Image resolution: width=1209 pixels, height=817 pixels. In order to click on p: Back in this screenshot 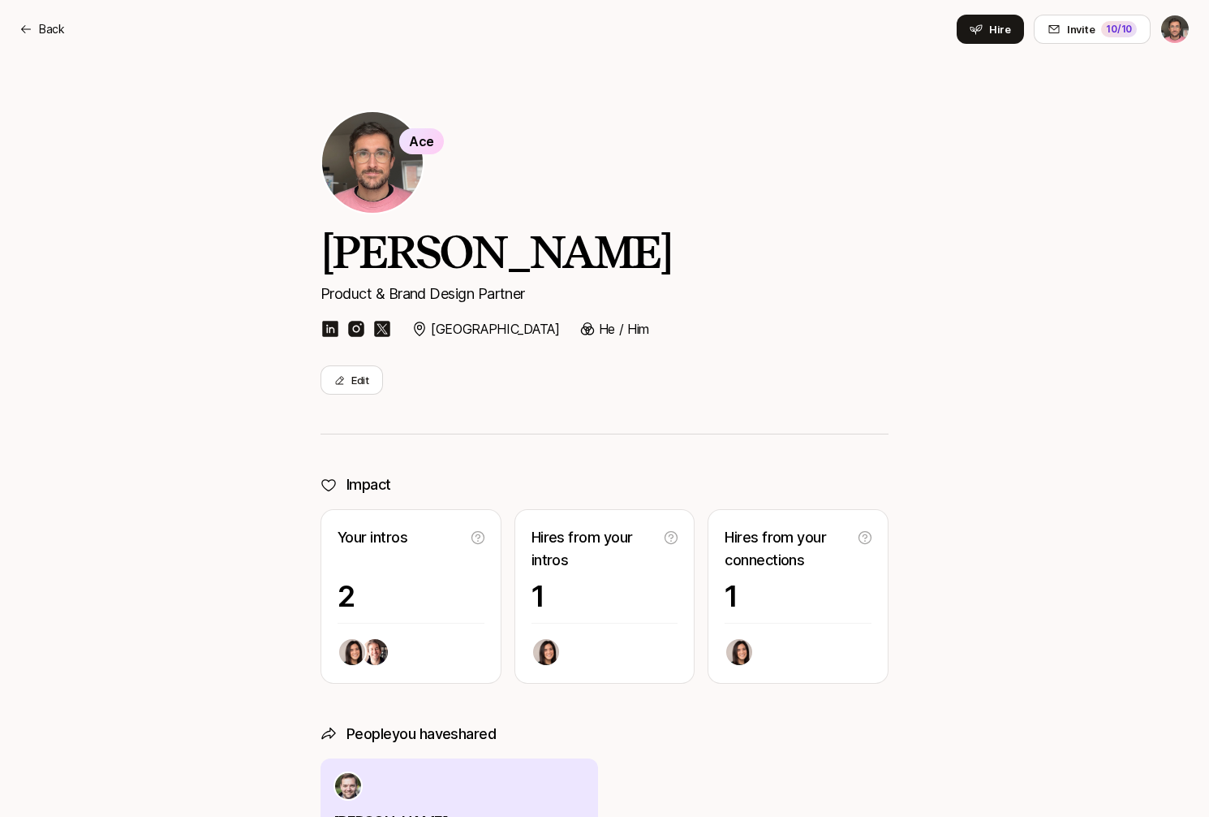, I will do `click(52, 29)`.